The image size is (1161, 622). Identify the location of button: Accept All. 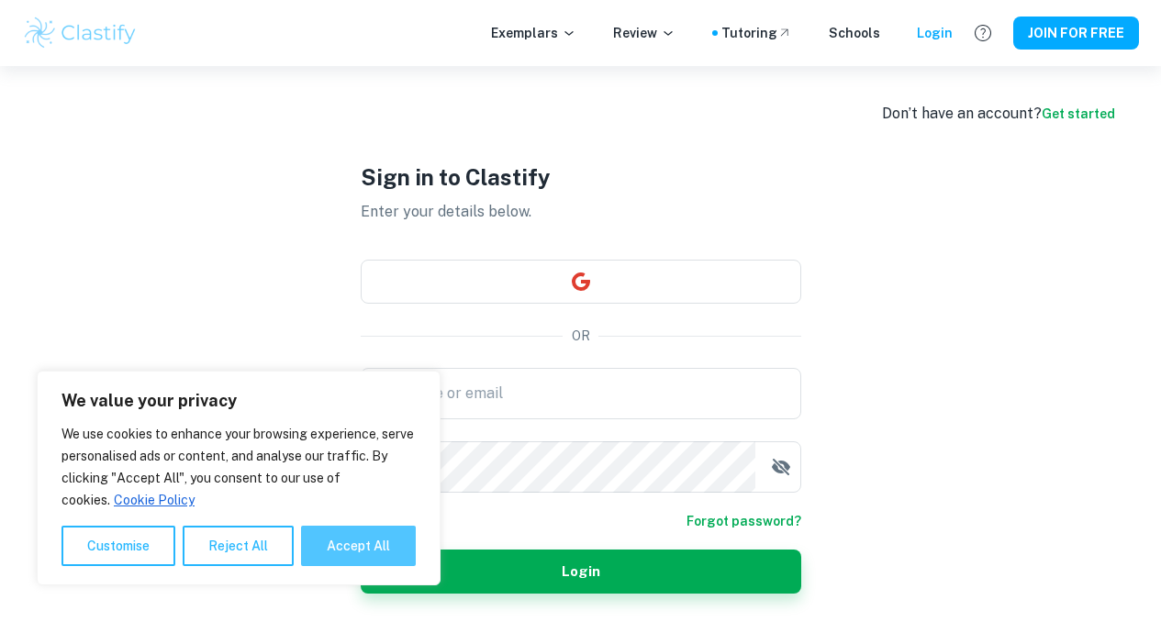
(358, 546).